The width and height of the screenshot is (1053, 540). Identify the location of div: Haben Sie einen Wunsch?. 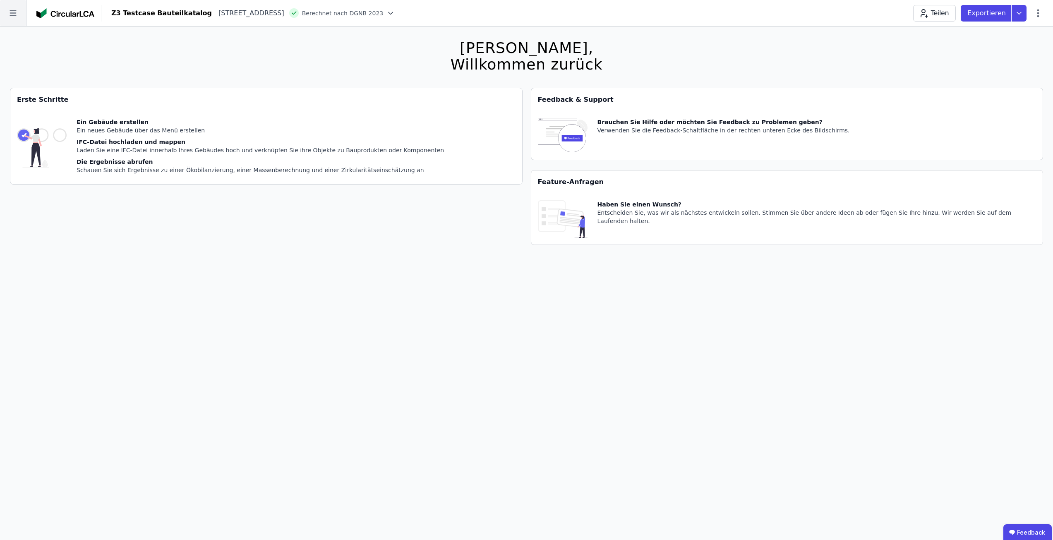
(817, 204).